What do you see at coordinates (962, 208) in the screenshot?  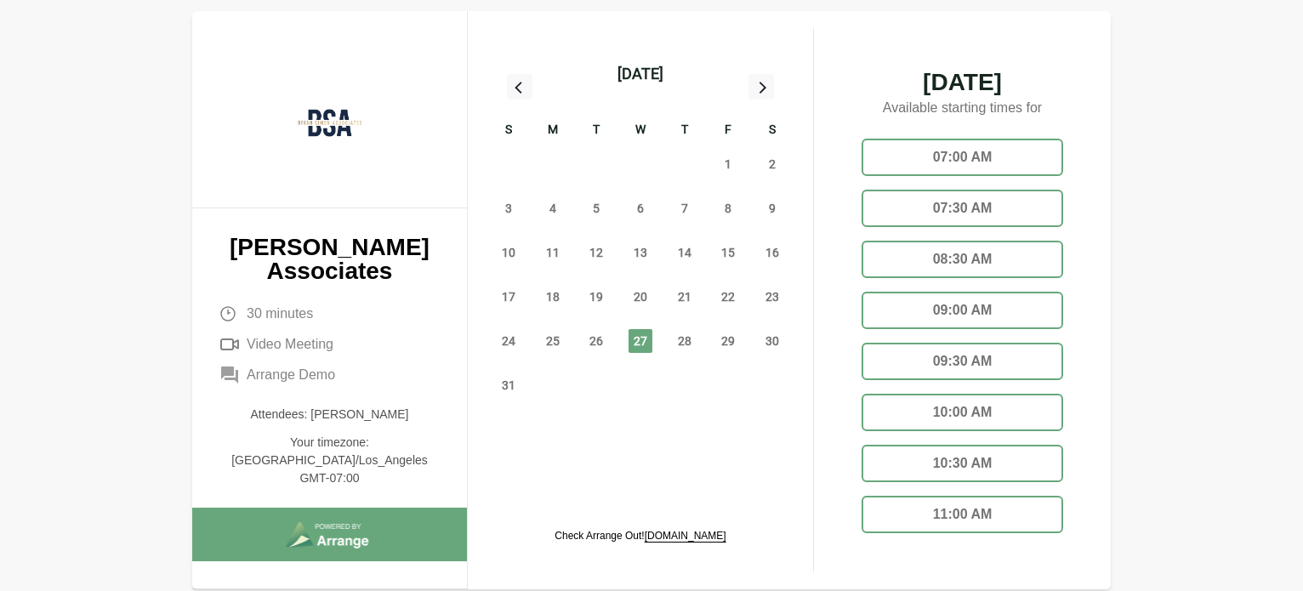 I see `div: 07:30 AM` at bounding box center [962, 208].